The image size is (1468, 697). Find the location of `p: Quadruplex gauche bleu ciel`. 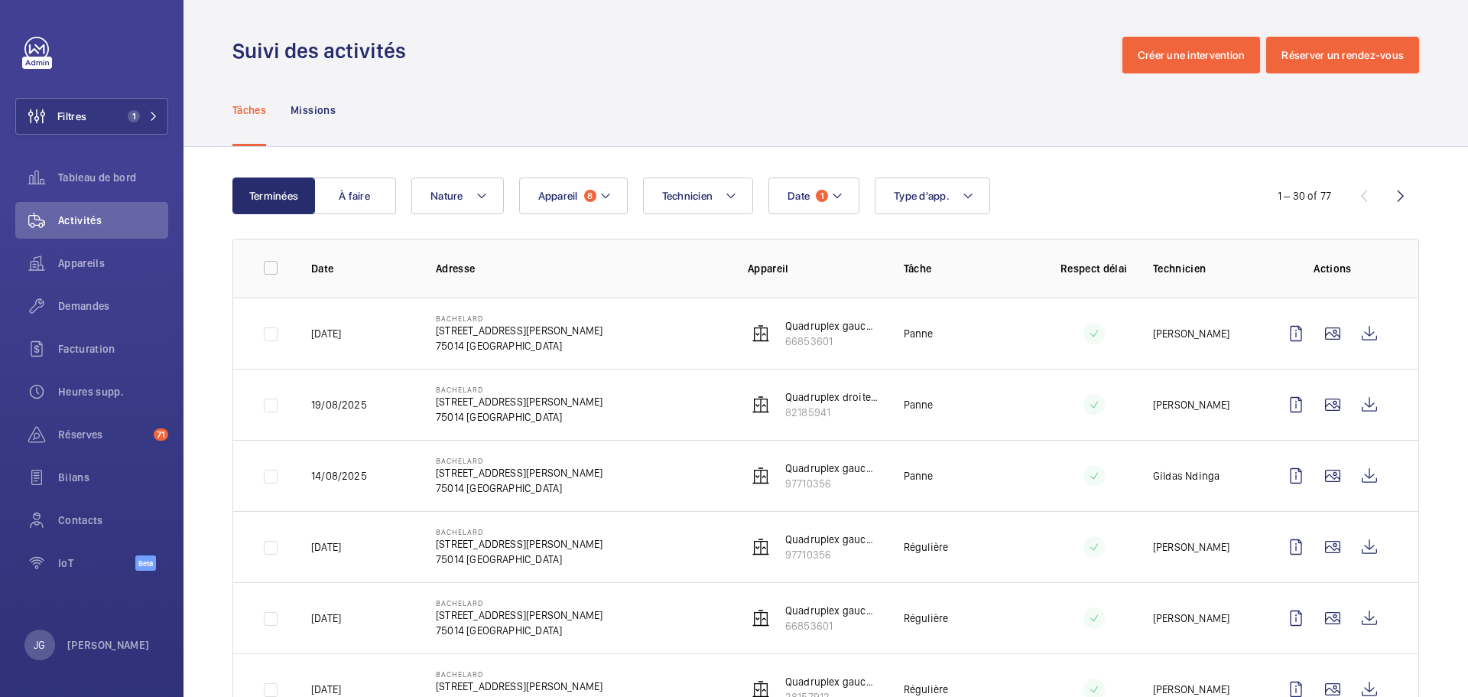

p: Quadruplex gauche bleu ciel is located at coordinates (832, 681).